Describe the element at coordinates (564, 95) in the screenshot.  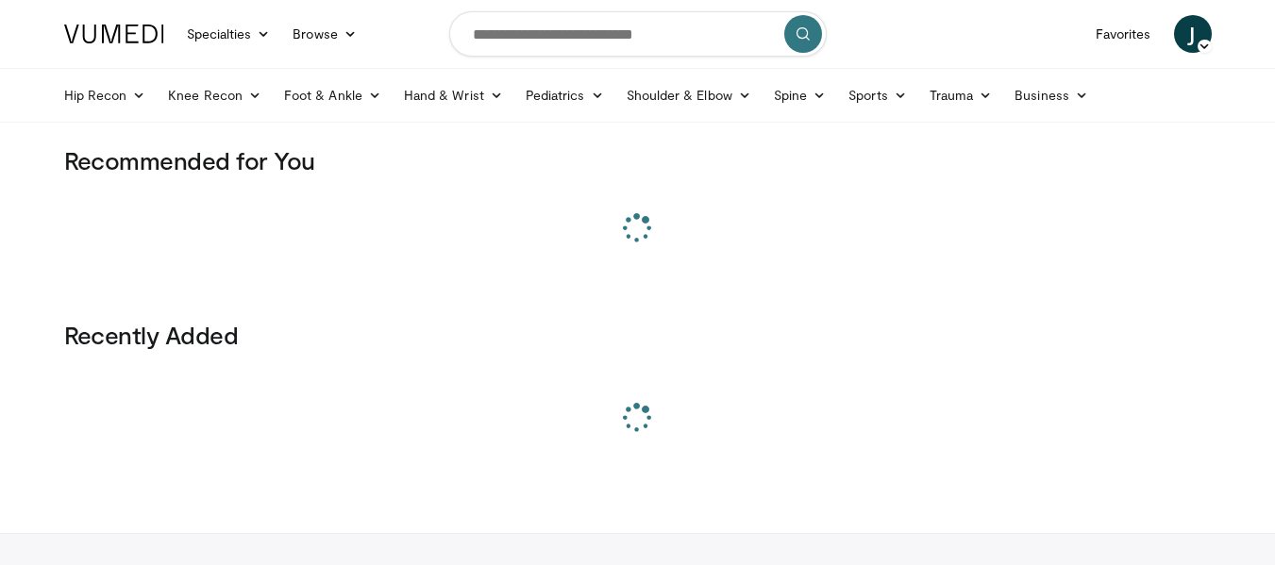
I see `a: Pediatrics` at that location.